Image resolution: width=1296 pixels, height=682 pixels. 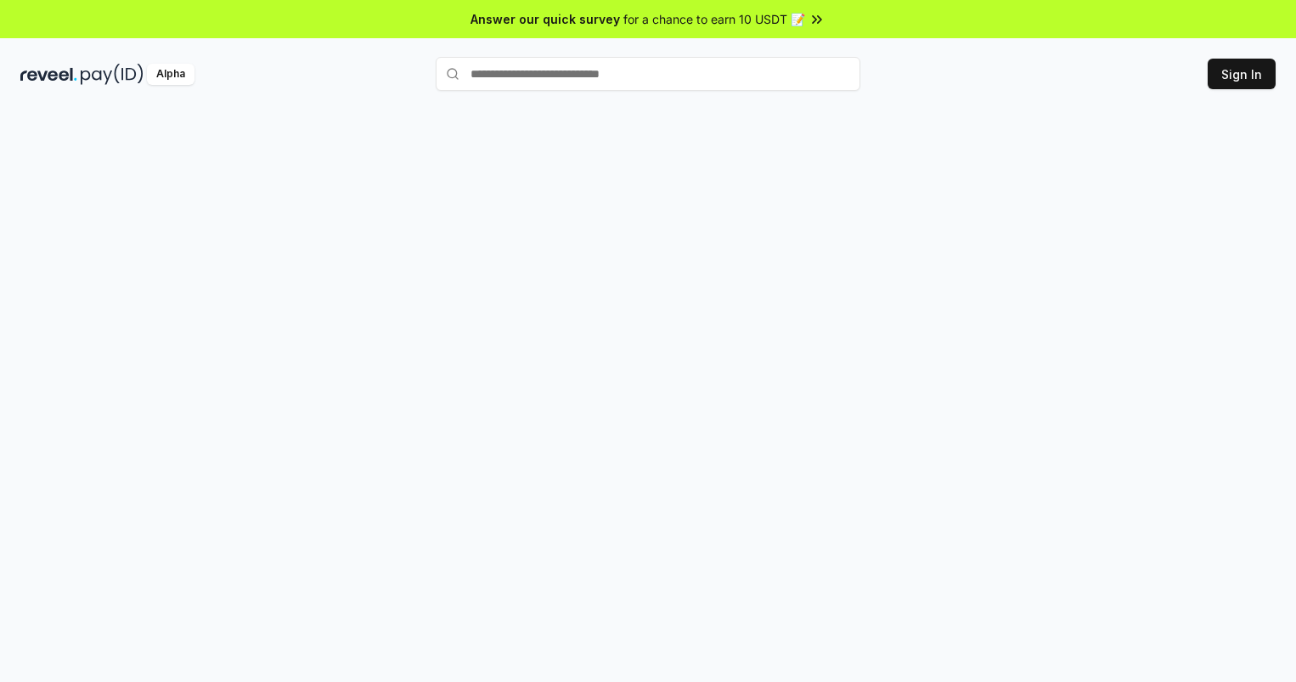 I want to click on div: Alpha, so click(x=171, y=74).